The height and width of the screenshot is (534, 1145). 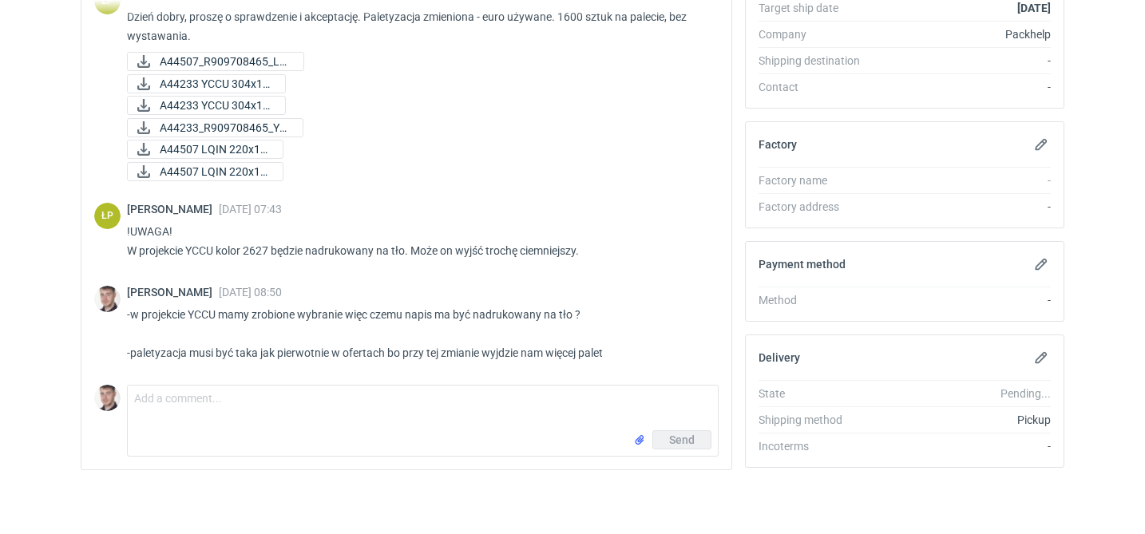 What do you see at coordinates (216, 61) in the screenshot?
I see `a: A44507_R909708465_LQ...` at bounding box center [216, 61].